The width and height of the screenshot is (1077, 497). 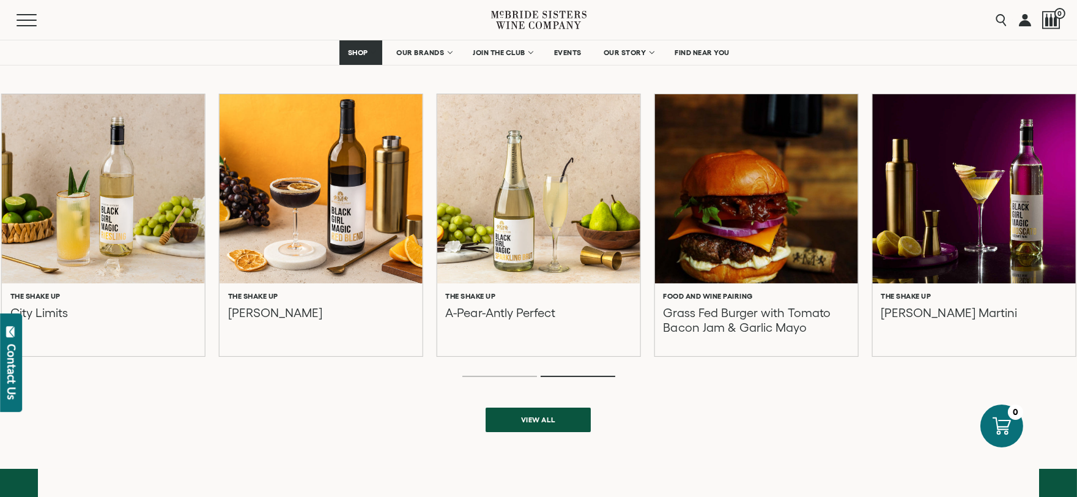 What do you see at coordinates (500, 376) in the screenshot?
I see `li: Page dot 1` at bounding box center [500, 376].